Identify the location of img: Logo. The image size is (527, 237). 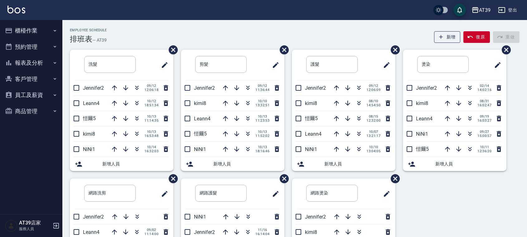
(16, 9).